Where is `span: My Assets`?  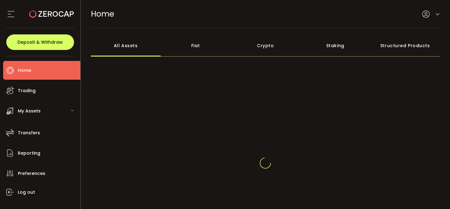 span: My Assets is located at coordinates (29, 111).